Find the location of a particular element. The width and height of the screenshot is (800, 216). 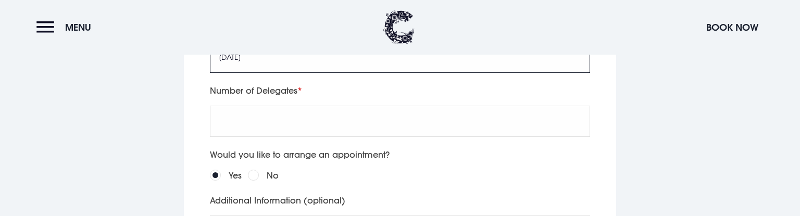

label: Yes is located at coordinates (235, 176).